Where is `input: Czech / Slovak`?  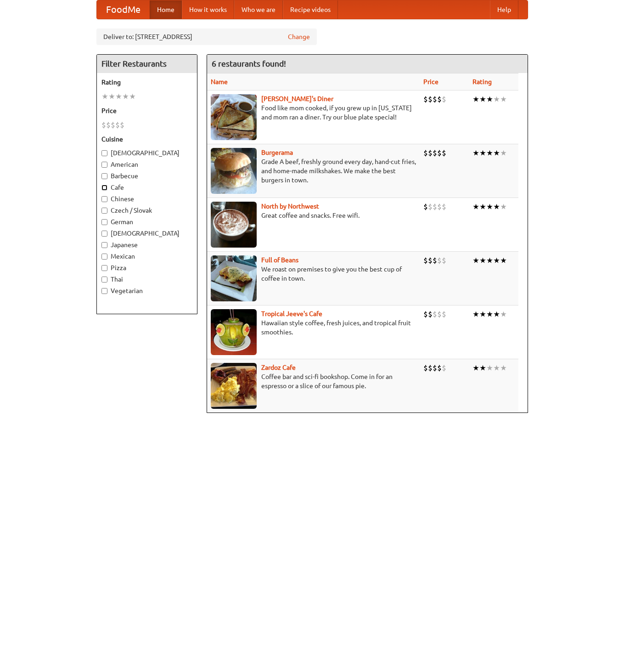 input: Czech / Slovak is located at coordinates (104, 210).